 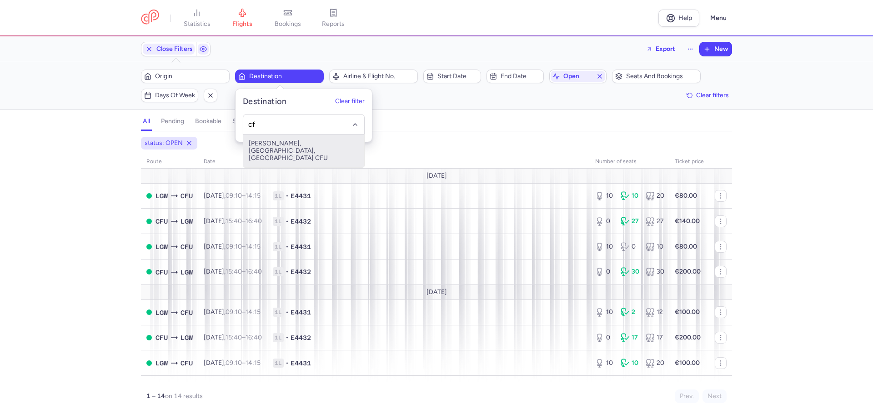 What do you see at coordinates (244, 121) in the screenshot?
I see `h4: sold out` at bounding box center [244, 121].